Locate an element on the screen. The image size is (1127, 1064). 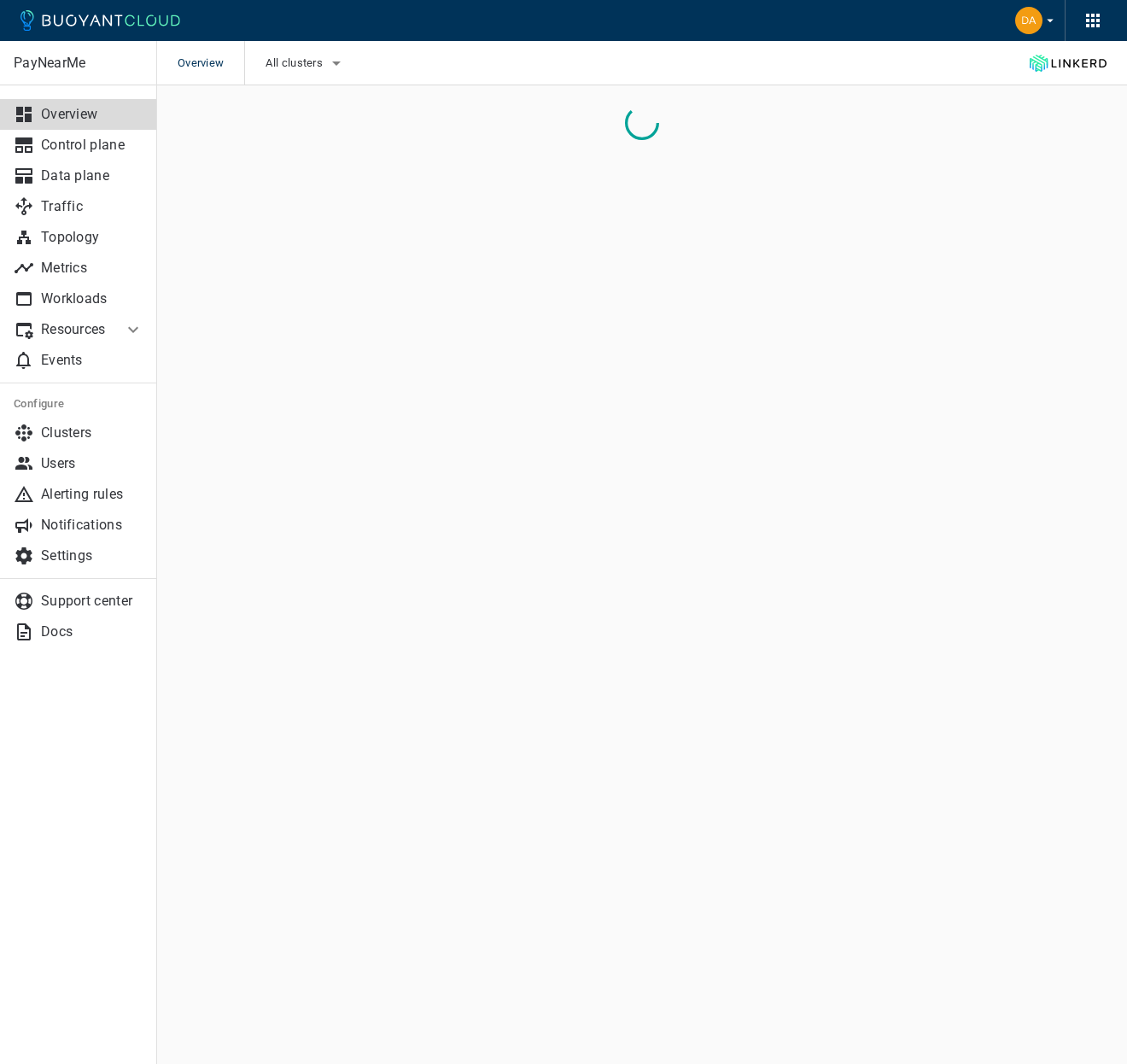
span: All clusters is located at coordinates (296, 63).